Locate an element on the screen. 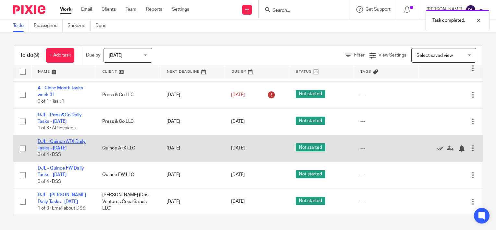 The image size is (496, 230). span: 1 of 3 · Email about DSS is located at coordinates (61, 208).